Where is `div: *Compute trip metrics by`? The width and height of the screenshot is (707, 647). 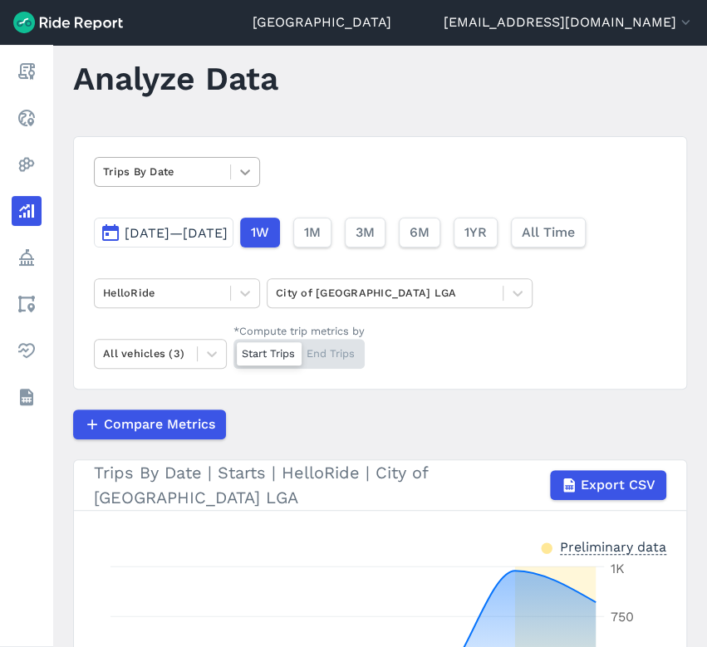 div: *Compute trip metrics by is located at coordinates (299, 331).